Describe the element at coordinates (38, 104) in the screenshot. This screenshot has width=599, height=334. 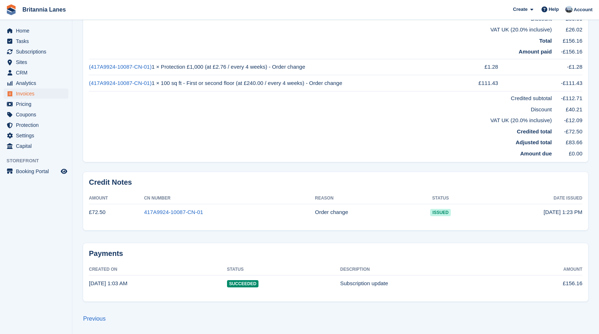
I see `span: Pricing` at that location.